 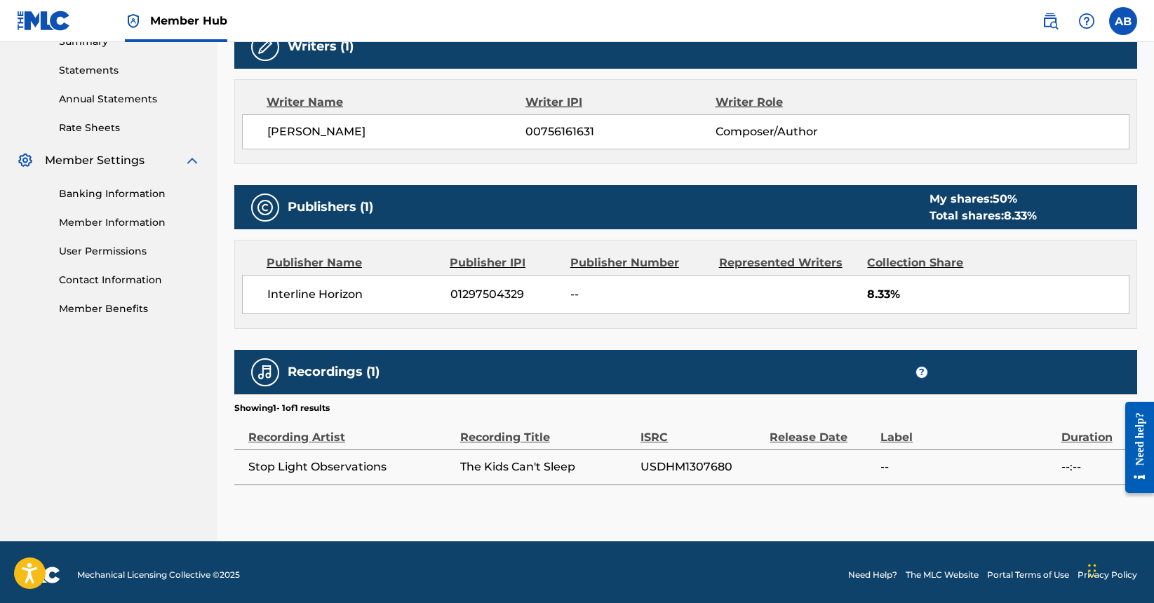 What do you see at coordinates (504, 263) in the screenshot?
I see `div: Publisher IPI` at bounding box center [504, 263].